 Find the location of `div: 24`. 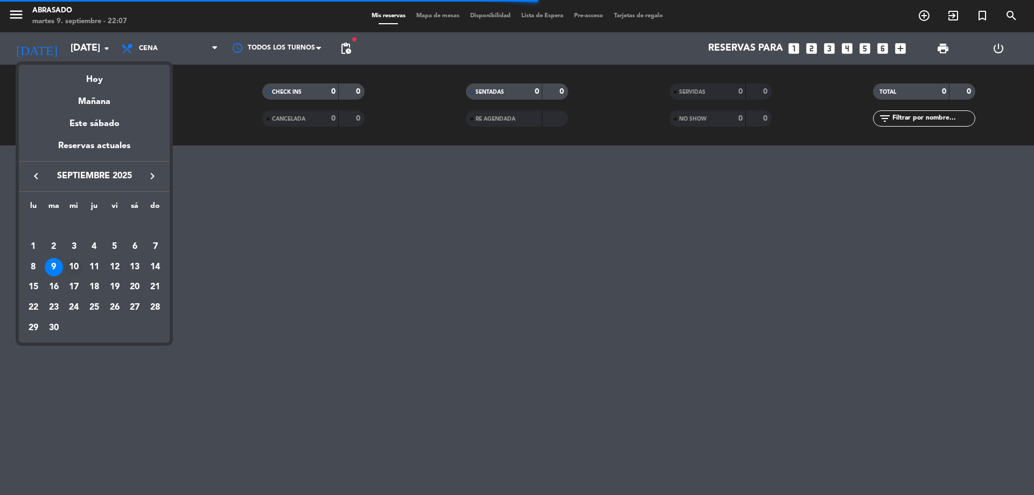

div: 24 is located at coordinates (74, 308).